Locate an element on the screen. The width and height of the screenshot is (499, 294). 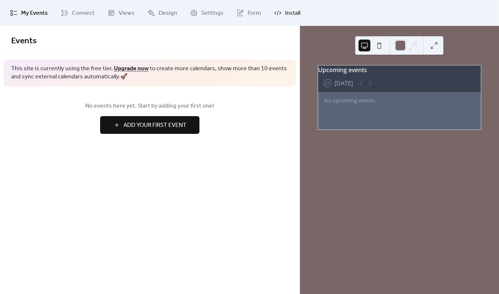
a: Views is located at coordinates (121, 13).